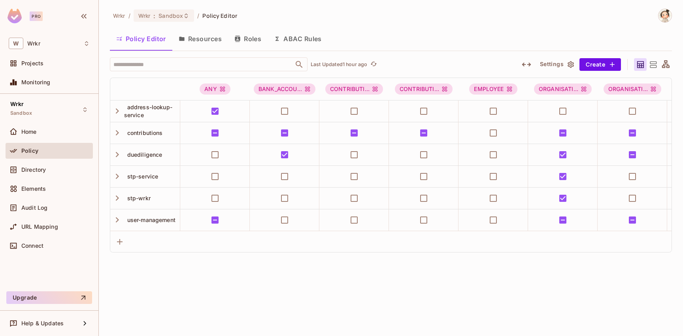 This screenshot has width=683, height=336. What do you see at coordinates (15, 16) in the screenshot?
I see `img: SReyMgAAAABJRU5ErkJggg==` at bounding box center [15, 16].